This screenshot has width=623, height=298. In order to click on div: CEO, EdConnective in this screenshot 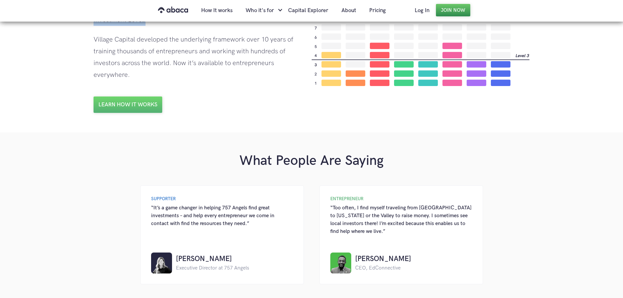, I will do `click(383, 268)`.